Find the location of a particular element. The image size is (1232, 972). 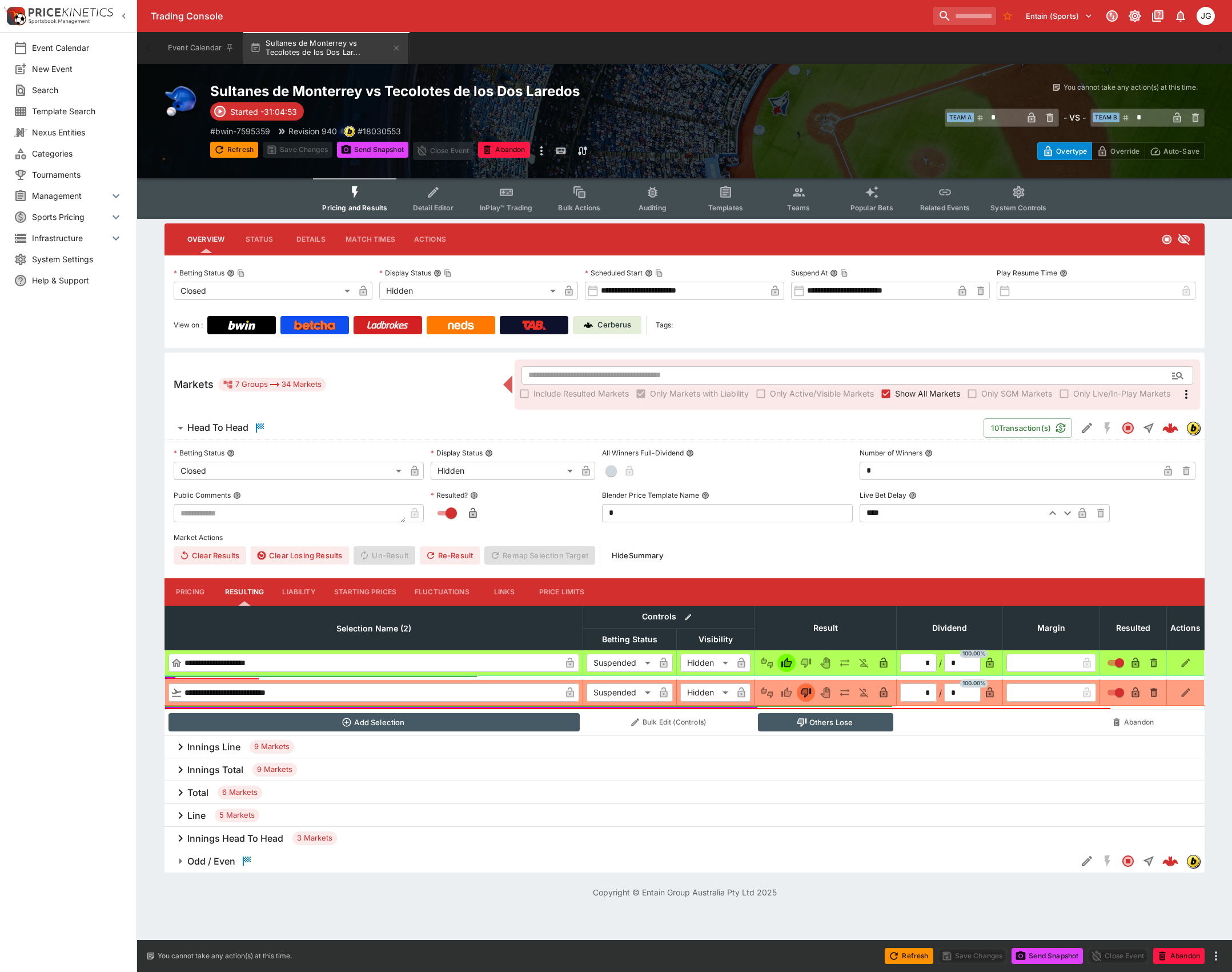

button: Resulting is located at coordinates (244, 592).